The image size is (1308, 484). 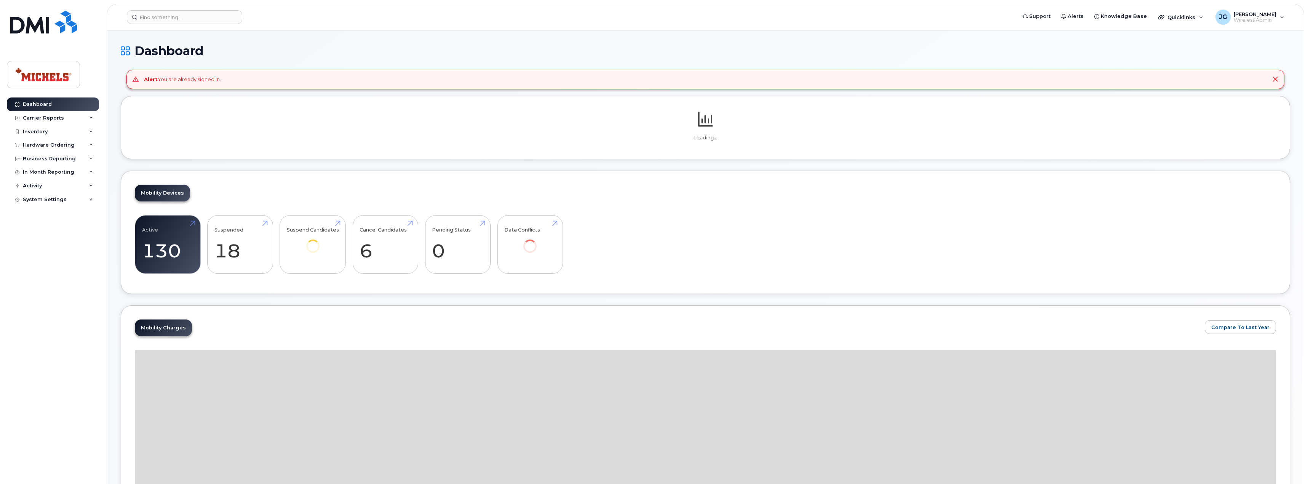 What do you see at coordinates (163, 328) in the screenshot?
I see `a: Mobility Charges` at bounding box center [163, 328].